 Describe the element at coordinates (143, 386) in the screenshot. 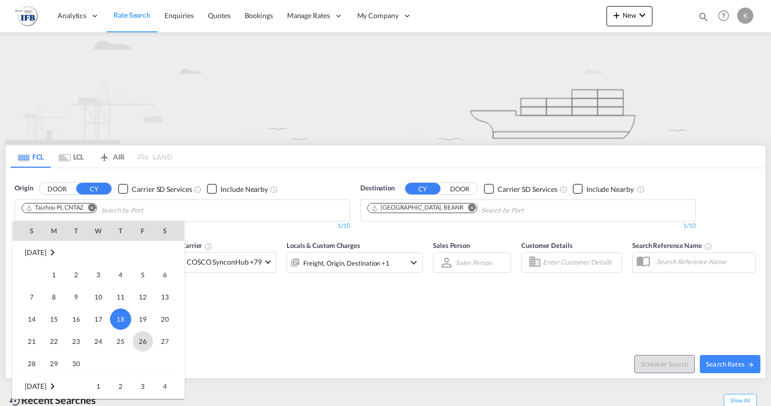

I see `td: Friday October 3 2025` at that location.